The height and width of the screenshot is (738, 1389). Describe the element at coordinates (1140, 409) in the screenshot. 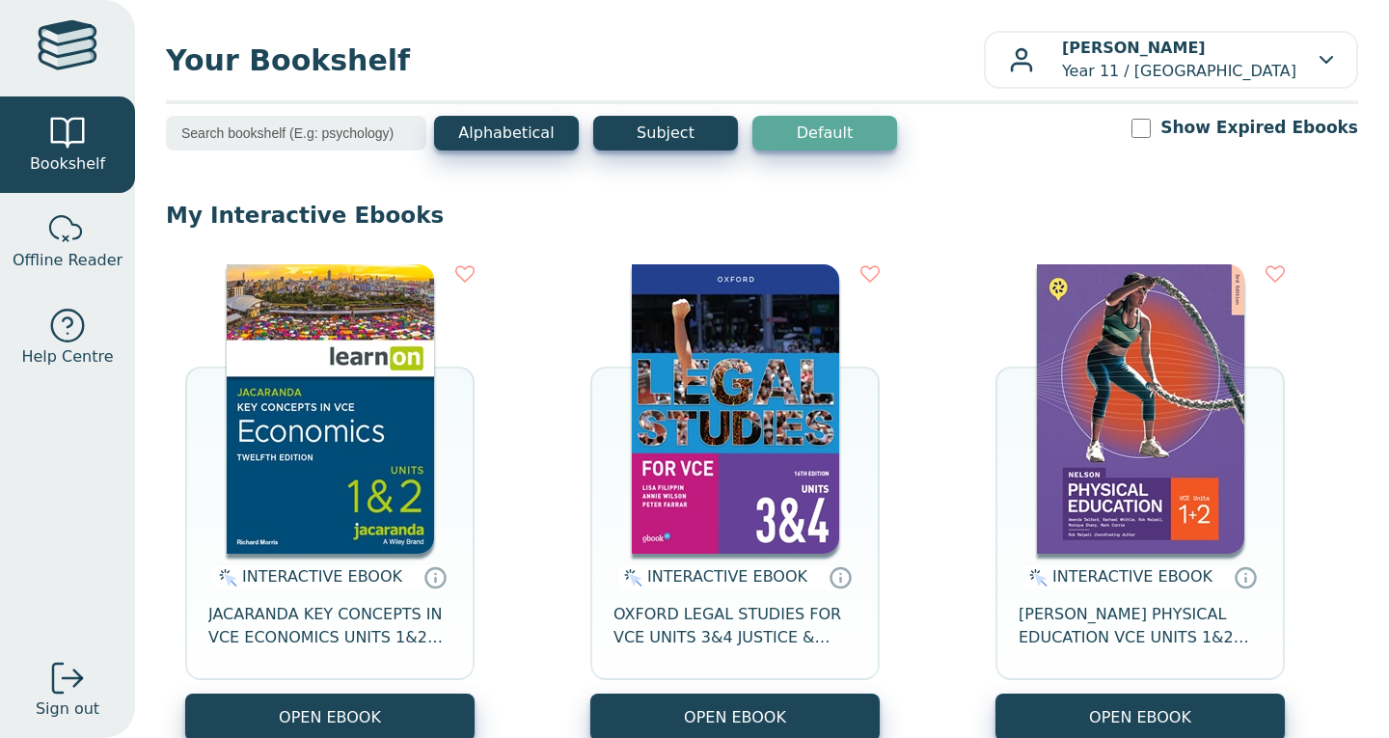

I see `img: c896ff06-7200-444a-bb61-465266640f60.jpg` at that location.